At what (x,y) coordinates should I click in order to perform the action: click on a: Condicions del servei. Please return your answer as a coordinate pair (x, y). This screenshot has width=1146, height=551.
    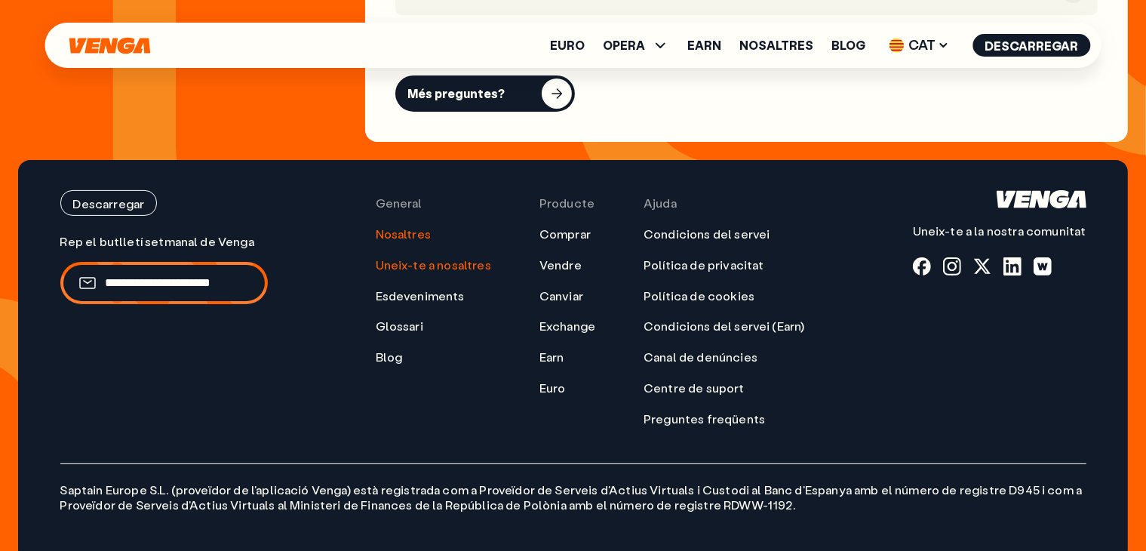
    Looking at the image, I should click on (706, 234).